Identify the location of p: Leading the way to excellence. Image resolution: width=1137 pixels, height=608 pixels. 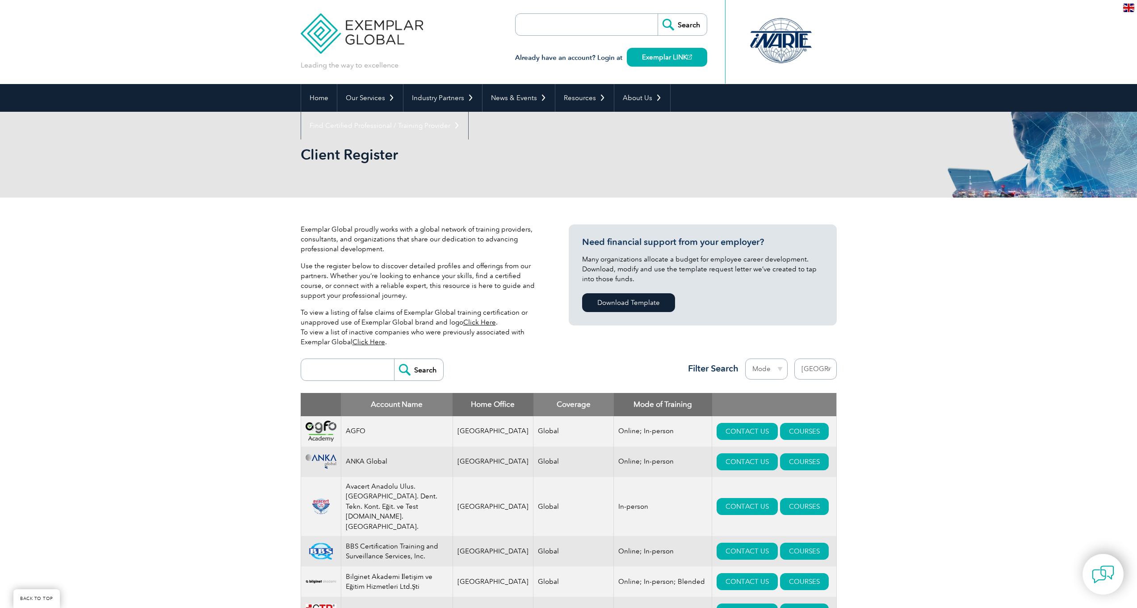
(349, 65).